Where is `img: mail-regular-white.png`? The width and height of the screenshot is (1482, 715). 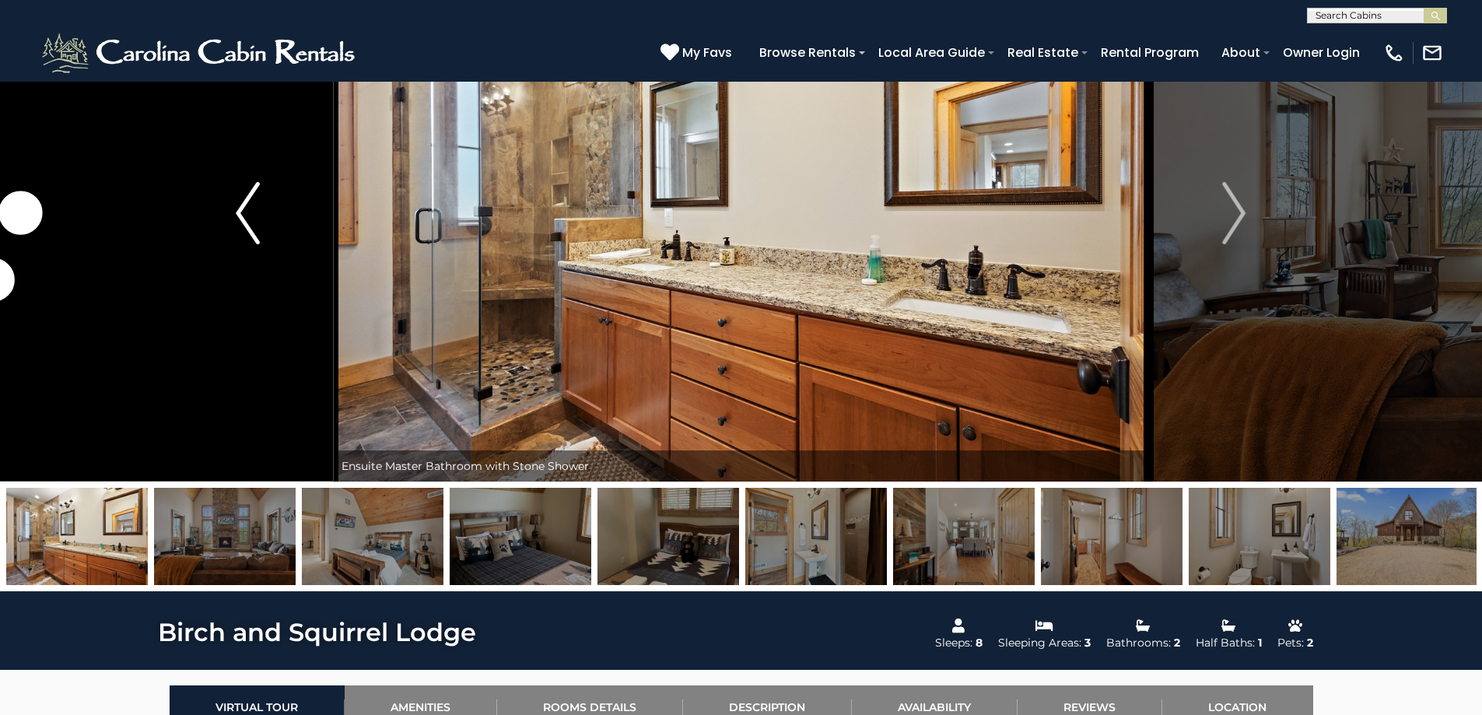 img: mail-regular-white.png is located at coordinates (1432, 53).